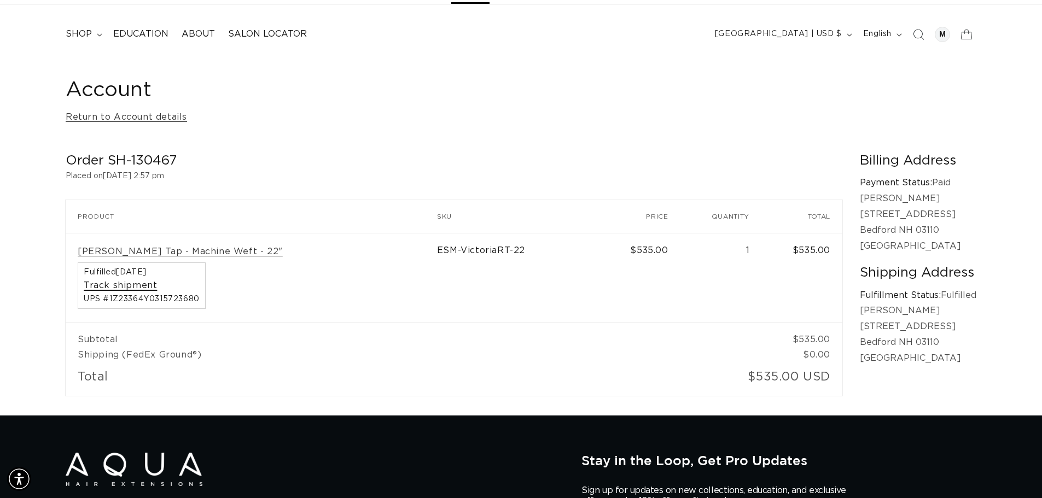 The image size is (1042, 498). I want to click on a: Salon Locator, so click(267, 34).